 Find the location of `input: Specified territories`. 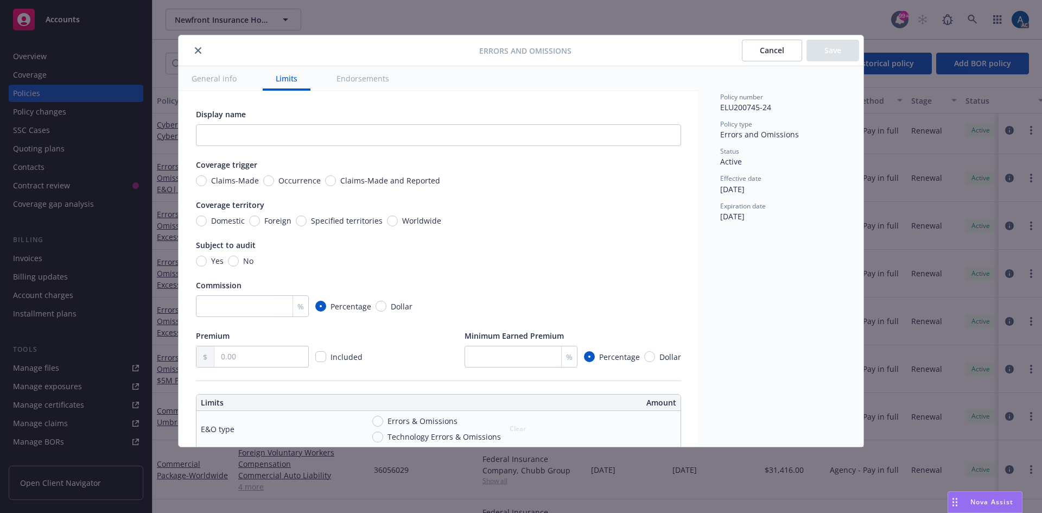

input: Specified territories is located at coordinates (301, 221).